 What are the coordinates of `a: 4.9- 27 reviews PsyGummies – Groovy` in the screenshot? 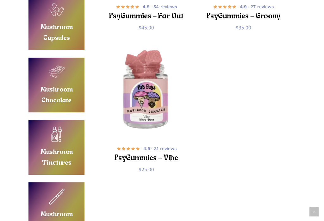 It's located at (244, 11).